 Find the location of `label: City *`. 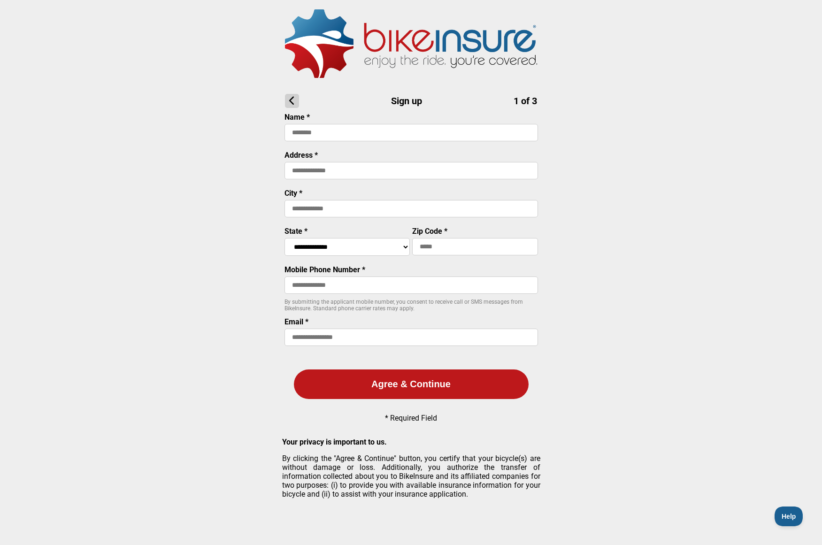

label: City * is located at coordinates (293, 193).